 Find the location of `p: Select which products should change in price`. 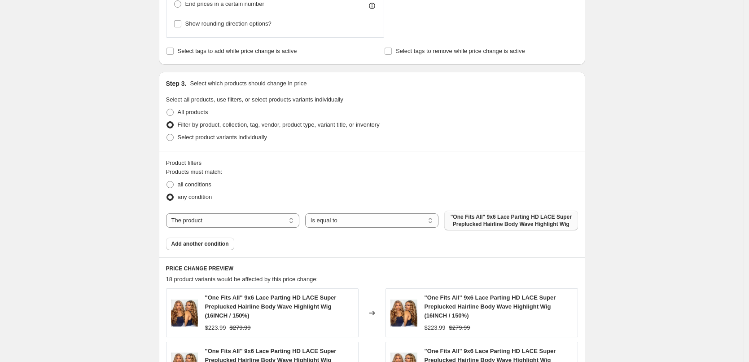

p: Select which products should change in price is located at coordinates (248, 83).